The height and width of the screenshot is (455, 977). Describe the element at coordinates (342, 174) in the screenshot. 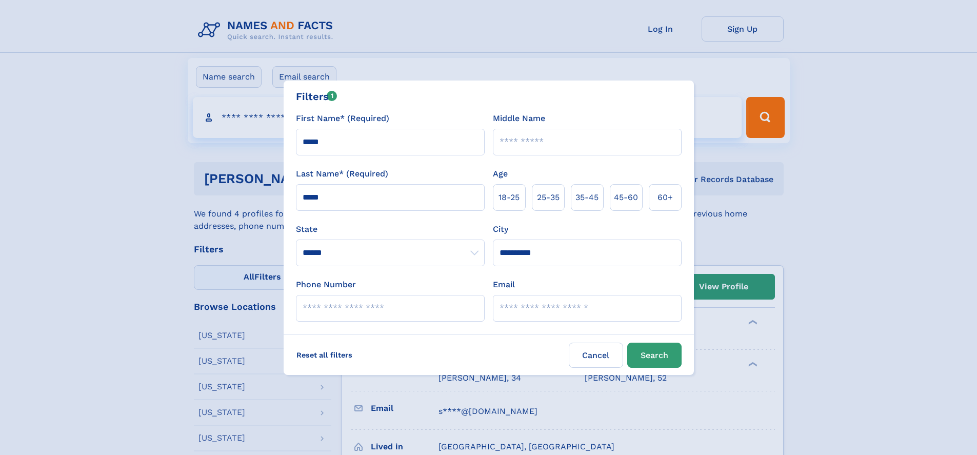

I see `label: Last Name* (Required)` at that location.